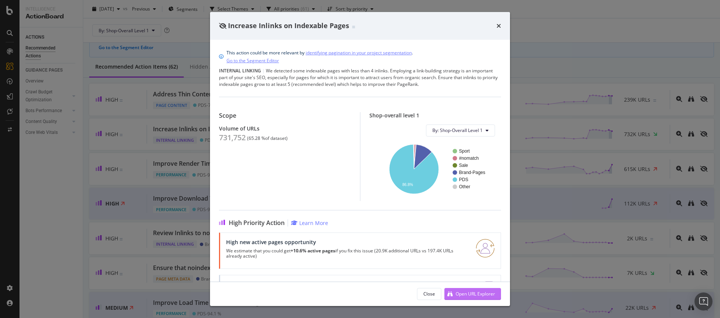 Image resolution: width=720 pixels, height=318 pixels. What do you see at coordinates (703, 301) in the screenshot?
I see `div: Open Intercom Messenger` at bounding box center [703, 301].